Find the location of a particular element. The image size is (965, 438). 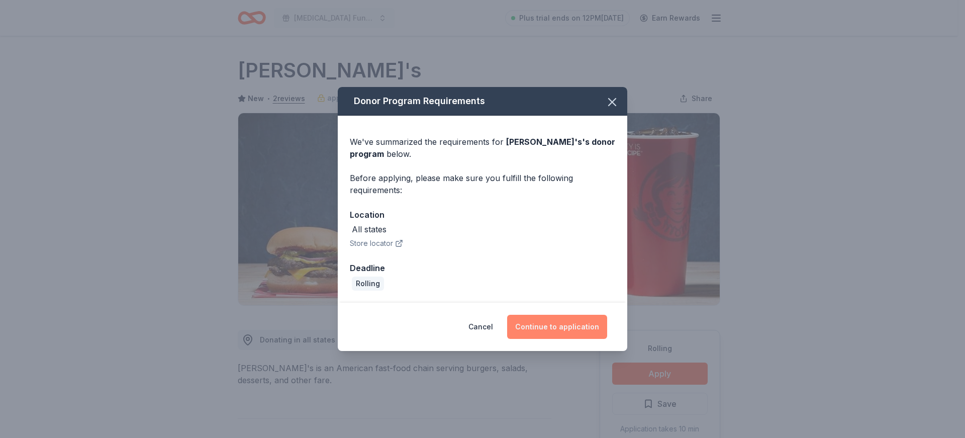

button: Store locator is located at coordinates (376, 243).